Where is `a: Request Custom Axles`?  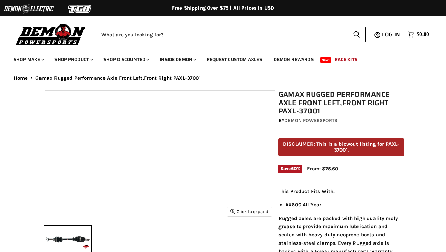 a: Request Custom Axles is located at coordinates (234, 59).